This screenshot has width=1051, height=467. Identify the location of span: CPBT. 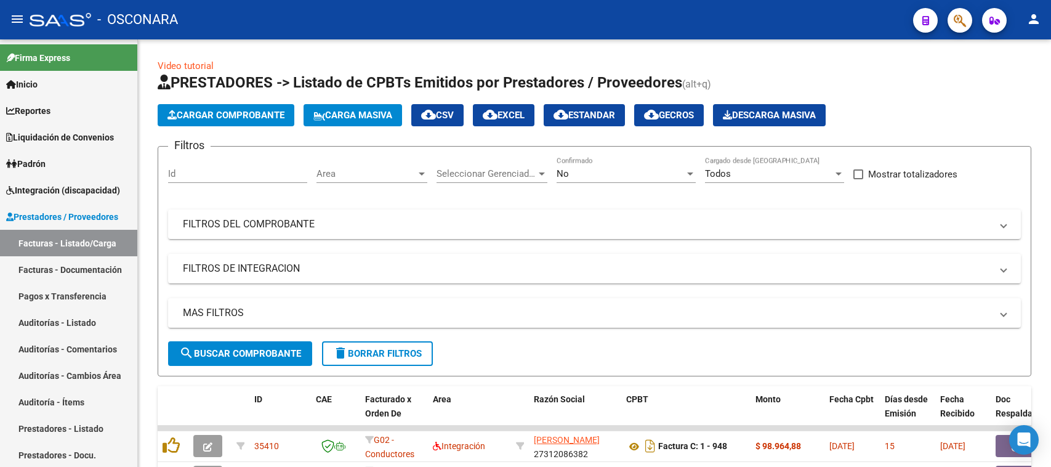
(637, 399).